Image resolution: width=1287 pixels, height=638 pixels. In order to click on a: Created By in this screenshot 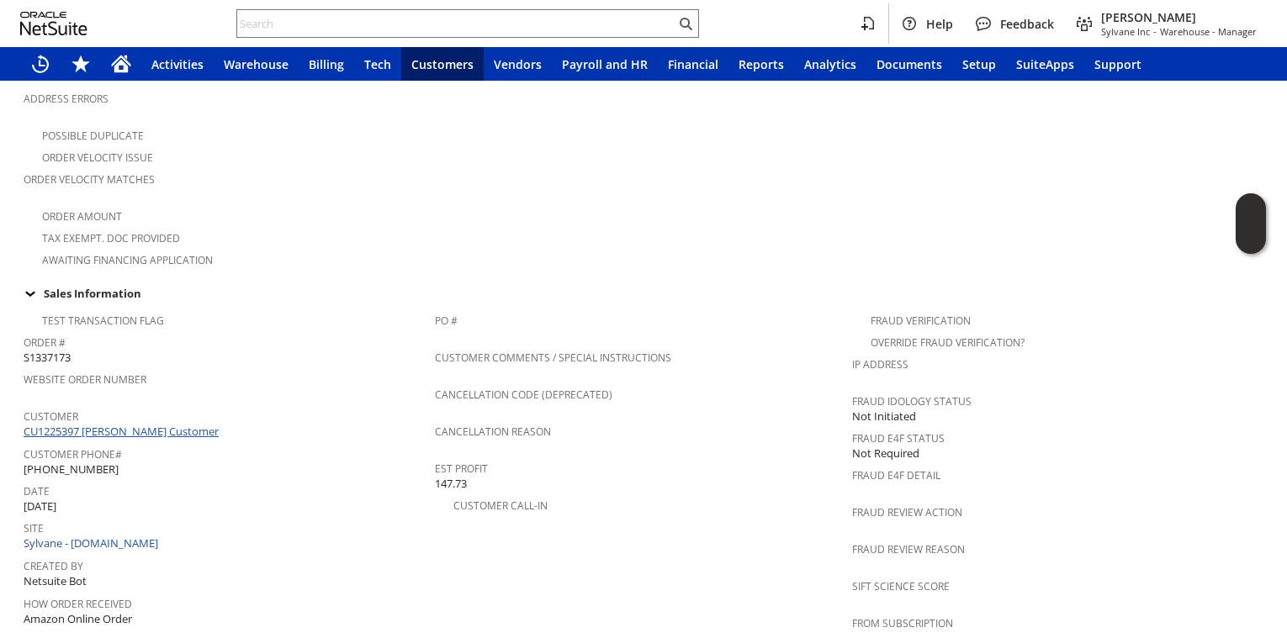, I will do `click(53, 566)`.